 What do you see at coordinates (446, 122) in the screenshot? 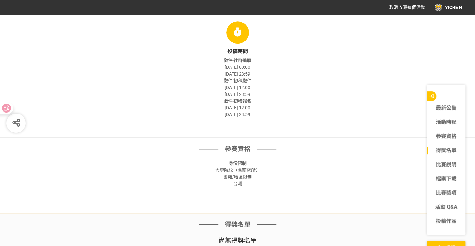
I see `a: 活動時程` at bounding box center [446, 122].